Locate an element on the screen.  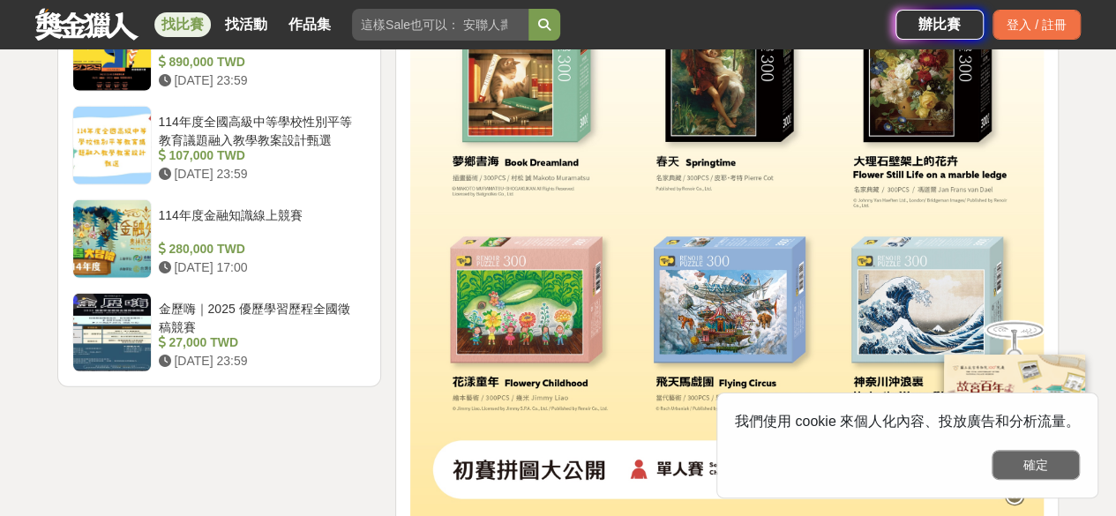
div: 107,000 TWD is located at coordinates (259, 155).